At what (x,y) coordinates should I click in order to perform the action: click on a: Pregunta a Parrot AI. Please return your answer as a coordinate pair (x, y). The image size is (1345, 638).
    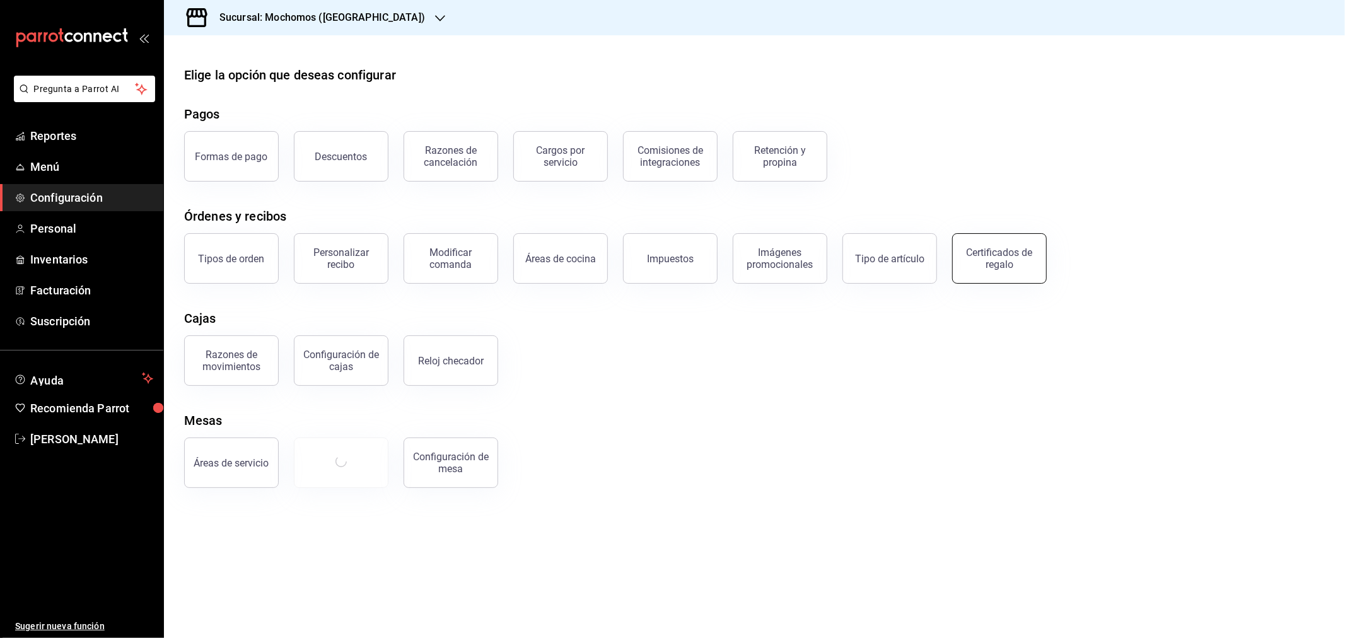
    Looking at the image, I should click on (82, 98).